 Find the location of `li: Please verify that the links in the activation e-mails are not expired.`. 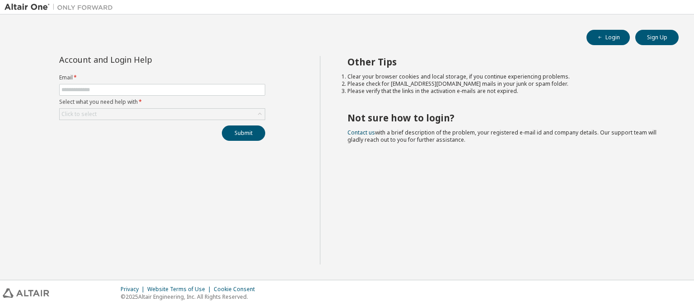

li: Please verify that the links in the activation e-mails are not expired. is located at coordinates (505, 91).